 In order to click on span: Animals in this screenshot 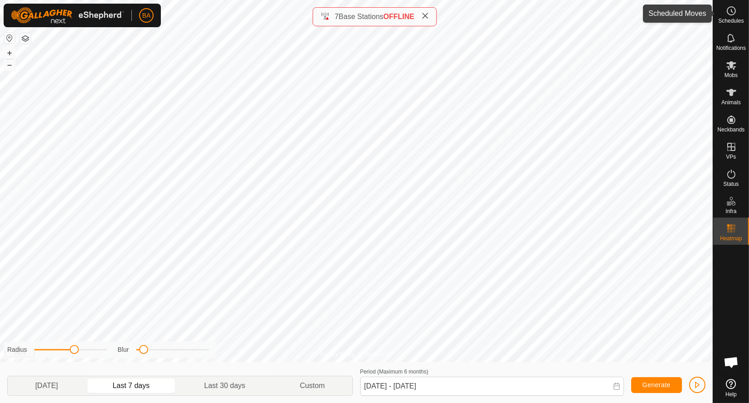, I will do `click(731, 102)`.